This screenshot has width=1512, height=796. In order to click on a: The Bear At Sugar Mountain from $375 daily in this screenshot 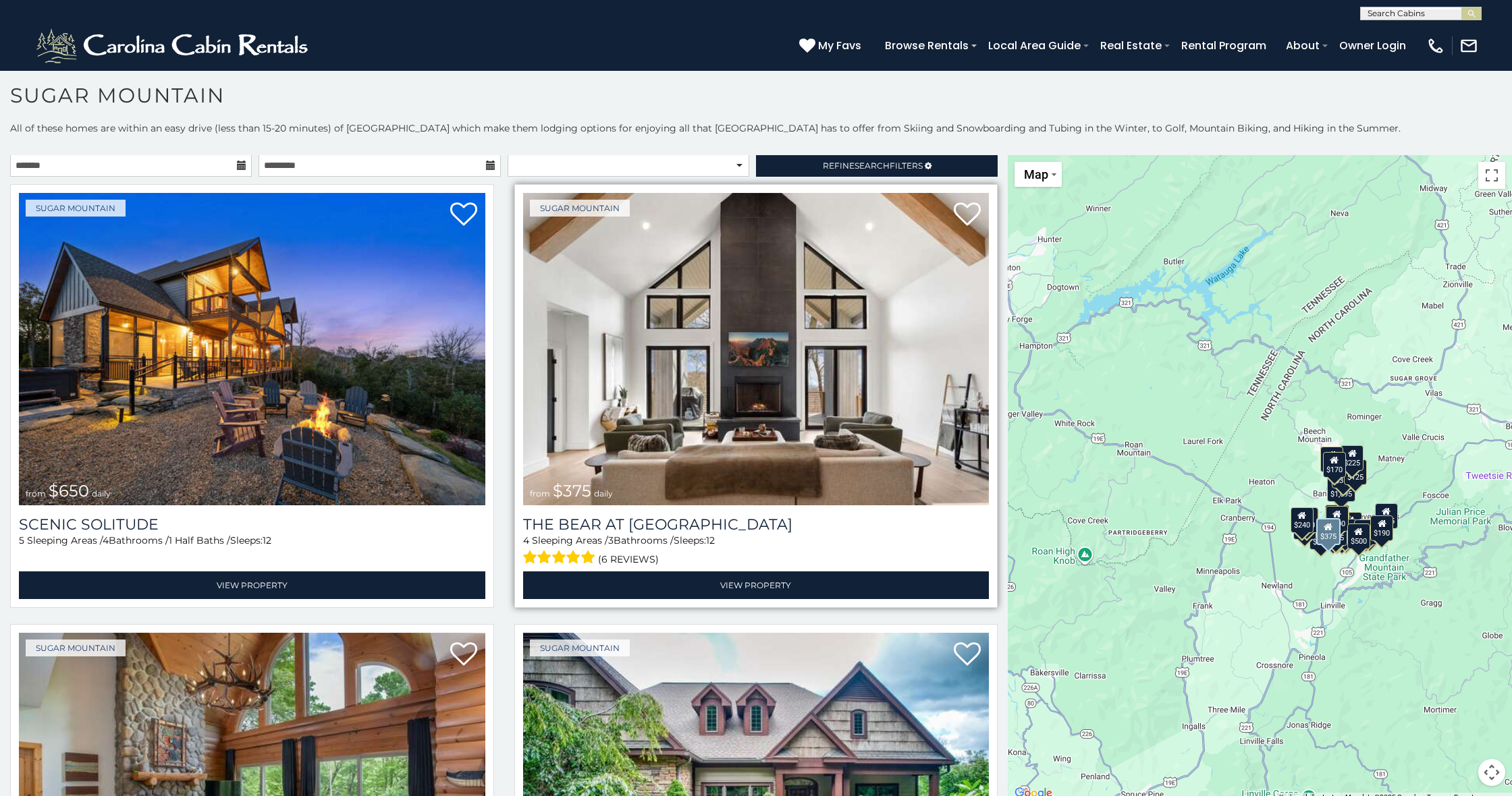, I will do `click(756, 349)`.